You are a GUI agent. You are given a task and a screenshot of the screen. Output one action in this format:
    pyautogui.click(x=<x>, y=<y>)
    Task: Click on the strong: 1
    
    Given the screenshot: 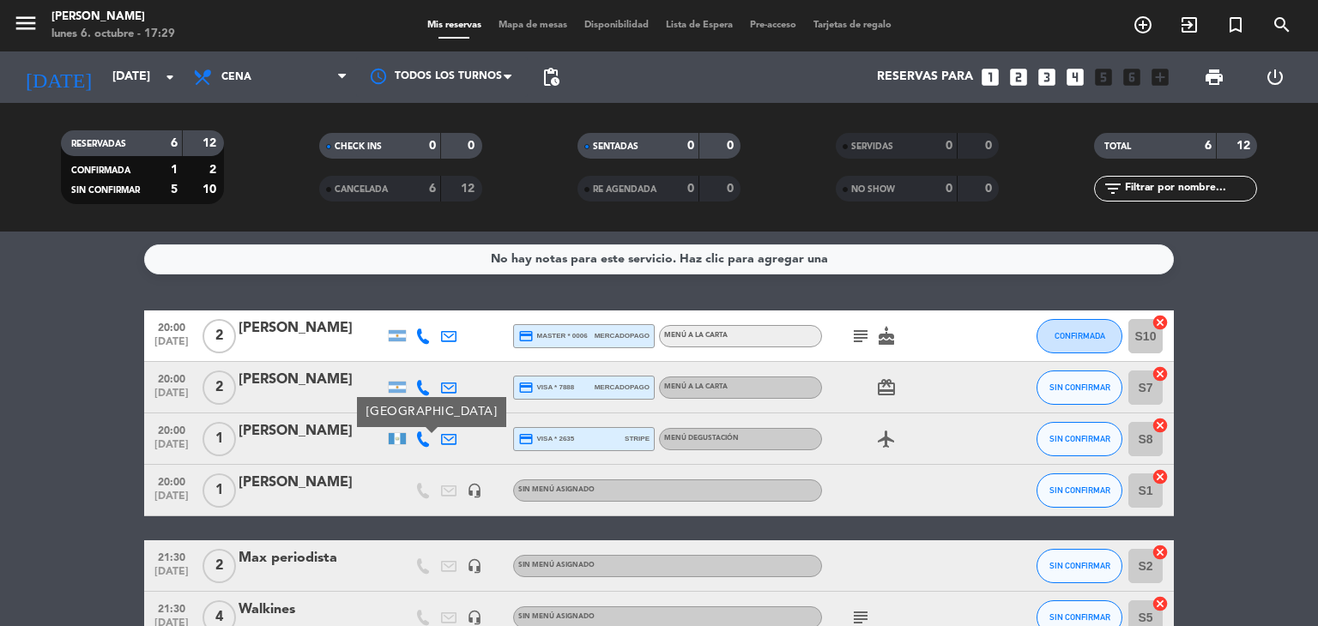 What is the action you would take?
    pyautogui.click(x=174, y=170)
    